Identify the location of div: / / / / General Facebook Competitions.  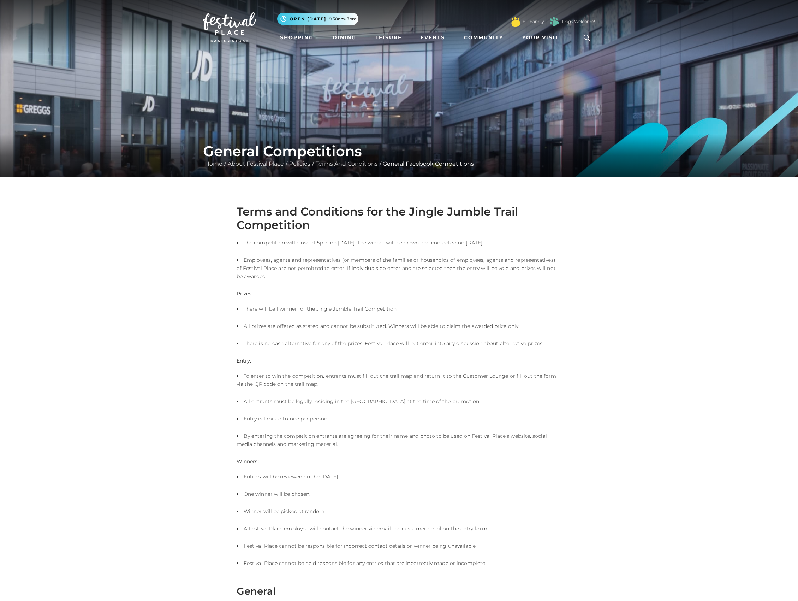
(399, 155).